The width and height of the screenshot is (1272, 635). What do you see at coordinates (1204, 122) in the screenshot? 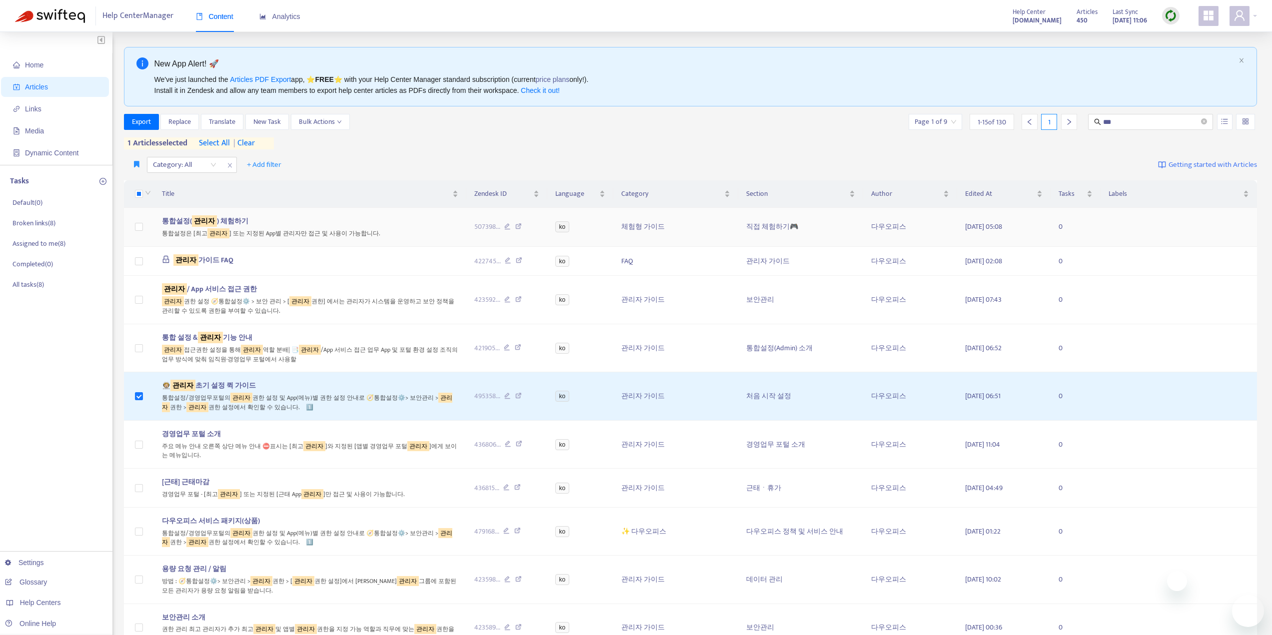
I see `span: close-circle` at bounding box center [1204, 122].